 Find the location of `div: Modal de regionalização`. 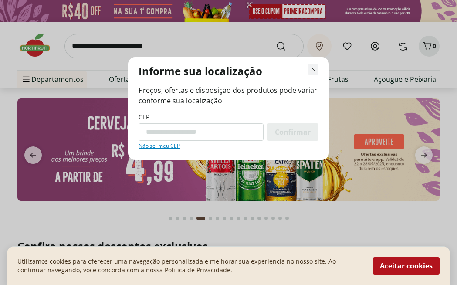

div: Modal de regionalização is located at coordinates (228, 109).